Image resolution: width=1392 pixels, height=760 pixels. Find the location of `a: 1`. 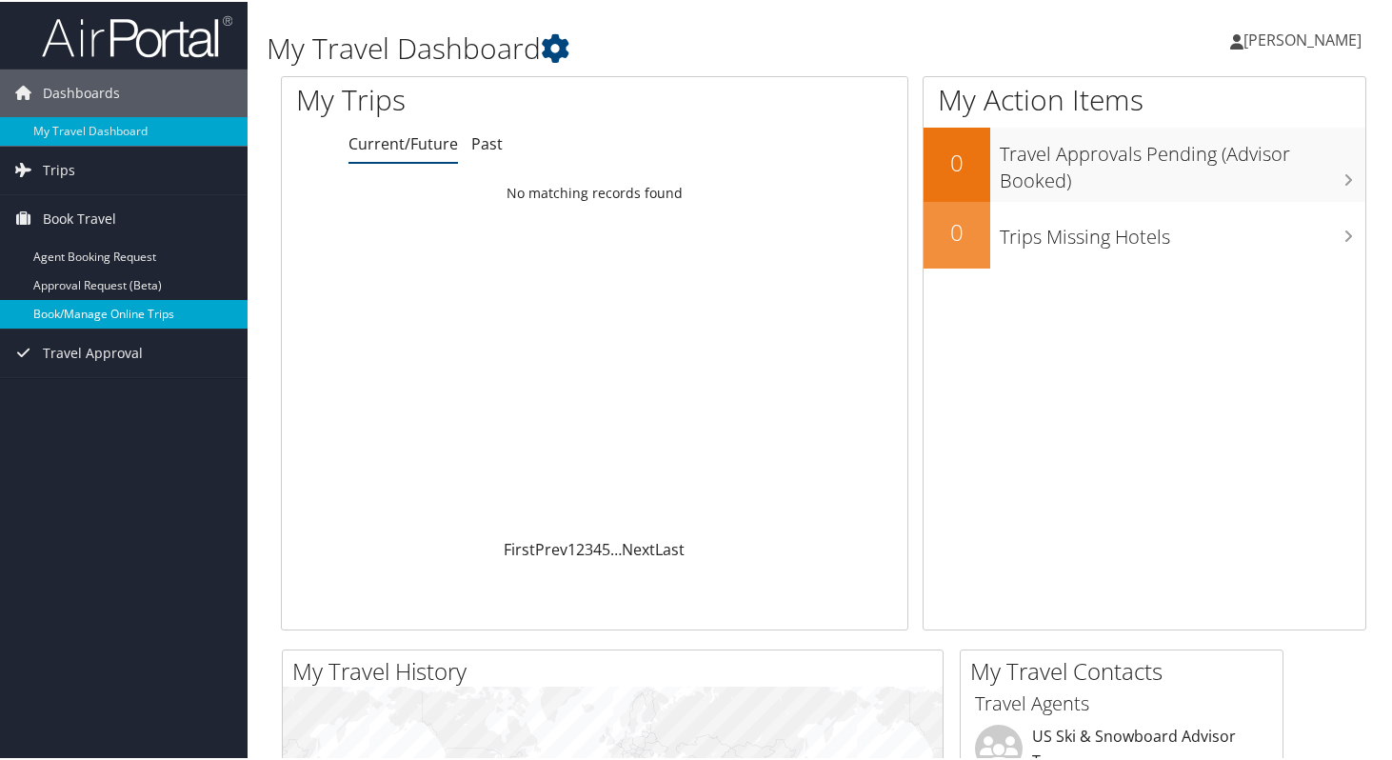

a: 1 is located at coordinates (571, 548).